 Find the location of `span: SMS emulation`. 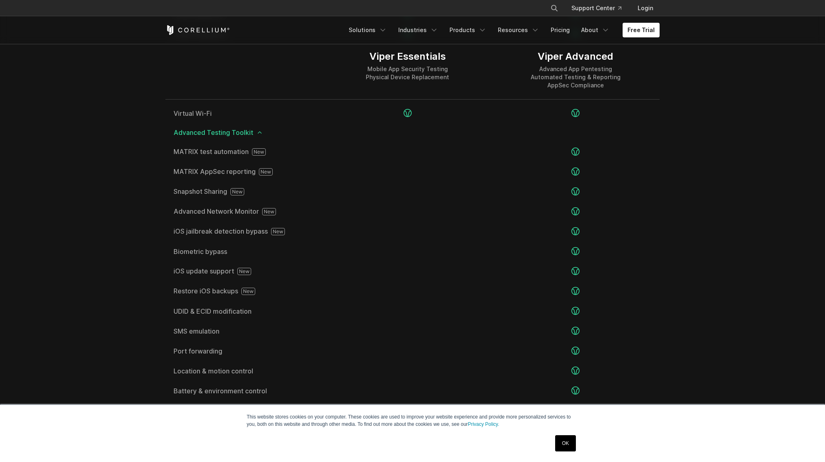

span: SMS emulation is located at coordinates (244, 331).